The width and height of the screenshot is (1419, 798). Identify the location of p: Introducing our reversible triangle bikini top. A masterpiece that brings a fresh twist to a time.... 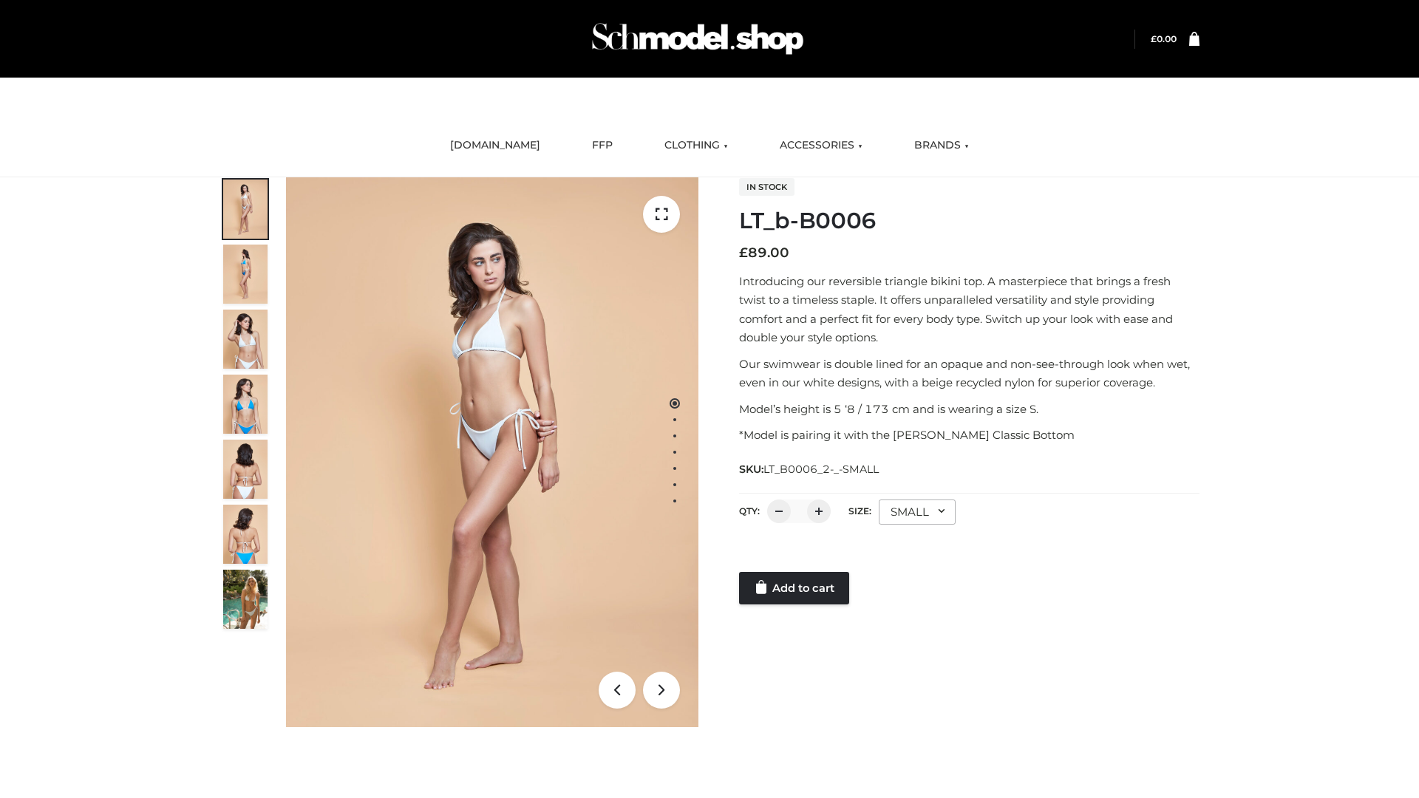
(969, 310).